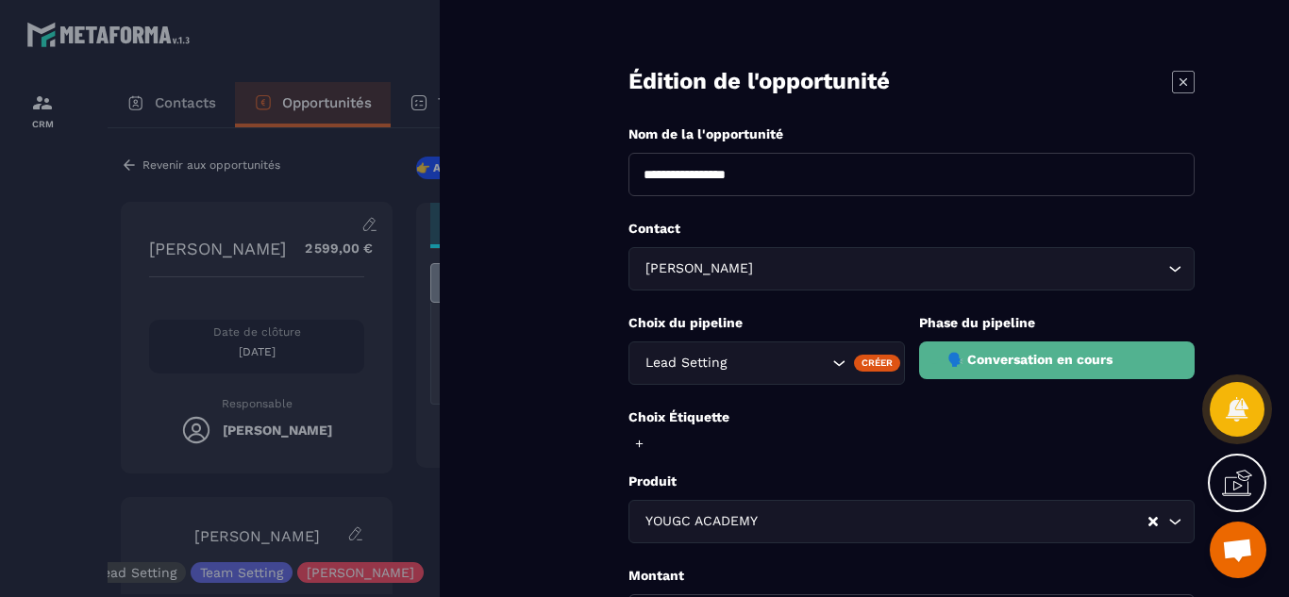 The height and width of the screenshot is (597, 1289). I want to click on div: Ouvrir le chat, so click(1238, 550).